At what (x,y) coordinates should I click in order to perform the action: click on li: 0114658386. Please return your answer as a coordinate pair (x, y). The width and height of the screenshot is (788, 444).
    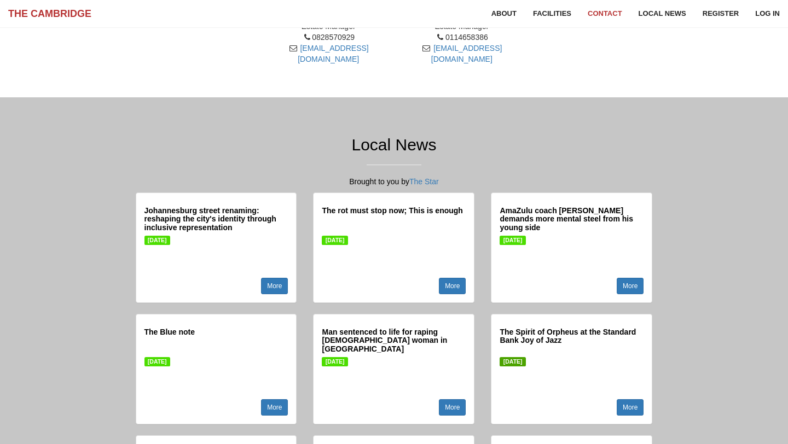
    Looking at the image, I should click on (462, 37).